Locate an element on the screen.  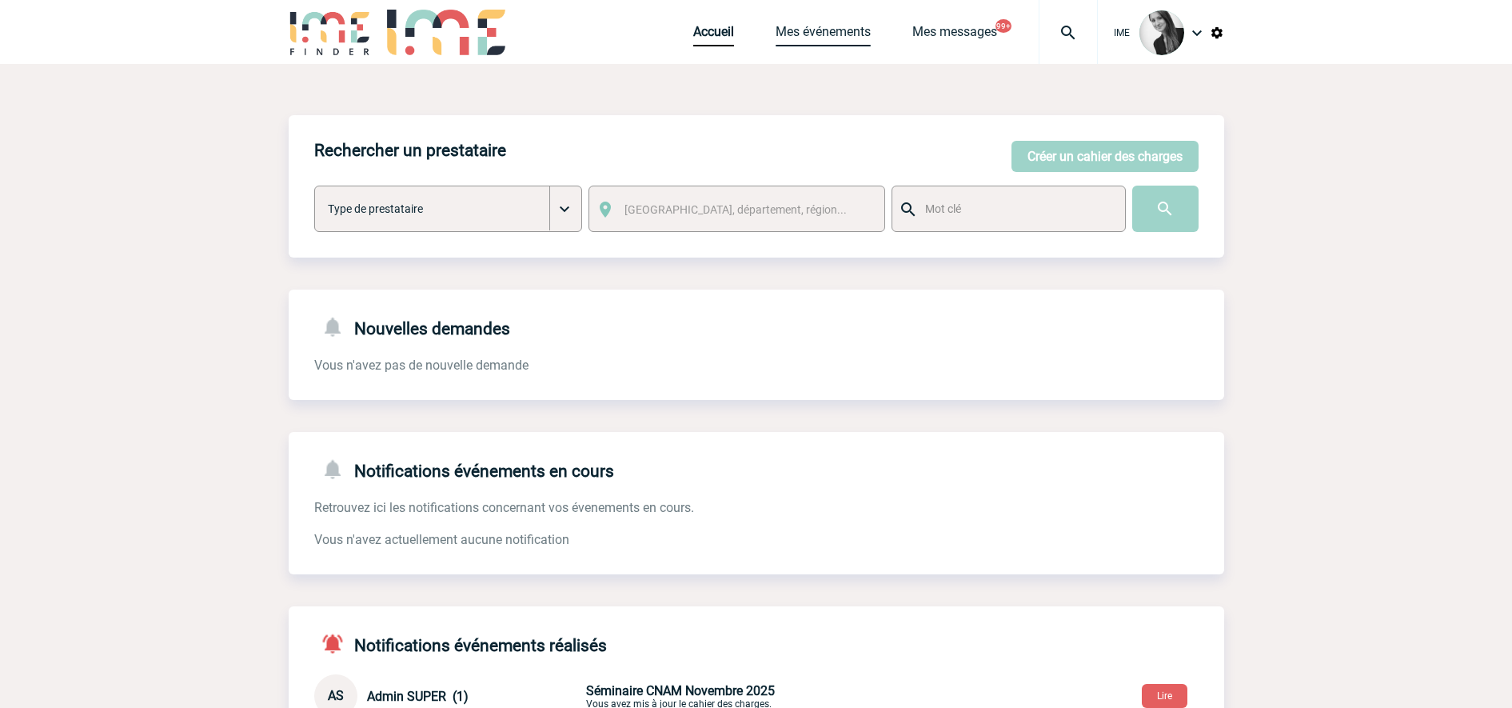
img: 101050-0.jpg is located at coordinates (1162, 33).